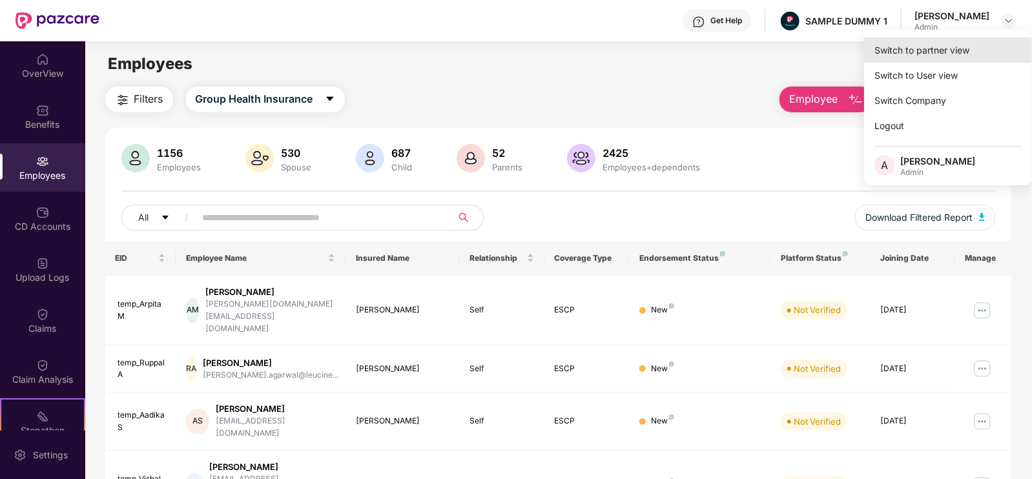 The height and width of the screenshot is (479, 1032). What do you see at coordinates (652, 153) in the screenshot?
I see `div: 2425` at bounding box center [652, 153].